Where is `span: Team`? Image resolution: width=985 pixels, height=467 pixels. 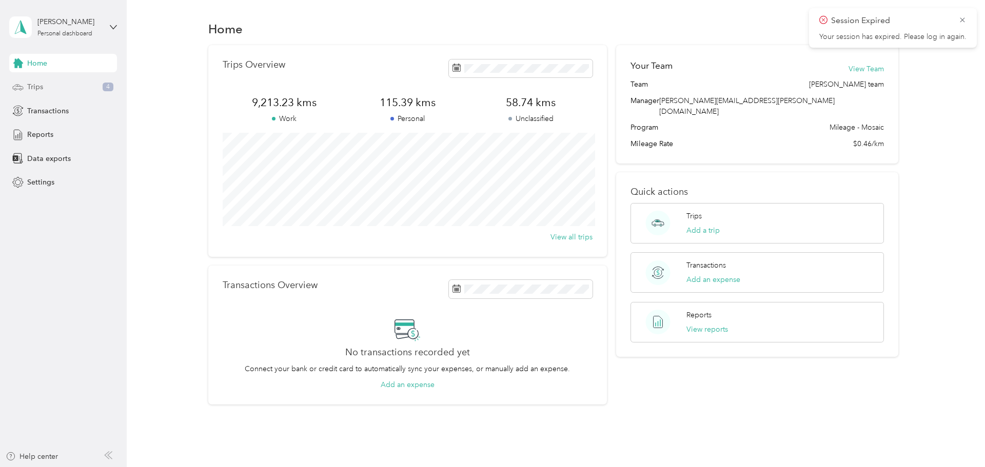 span: Team is located at coordinates (639, 84).